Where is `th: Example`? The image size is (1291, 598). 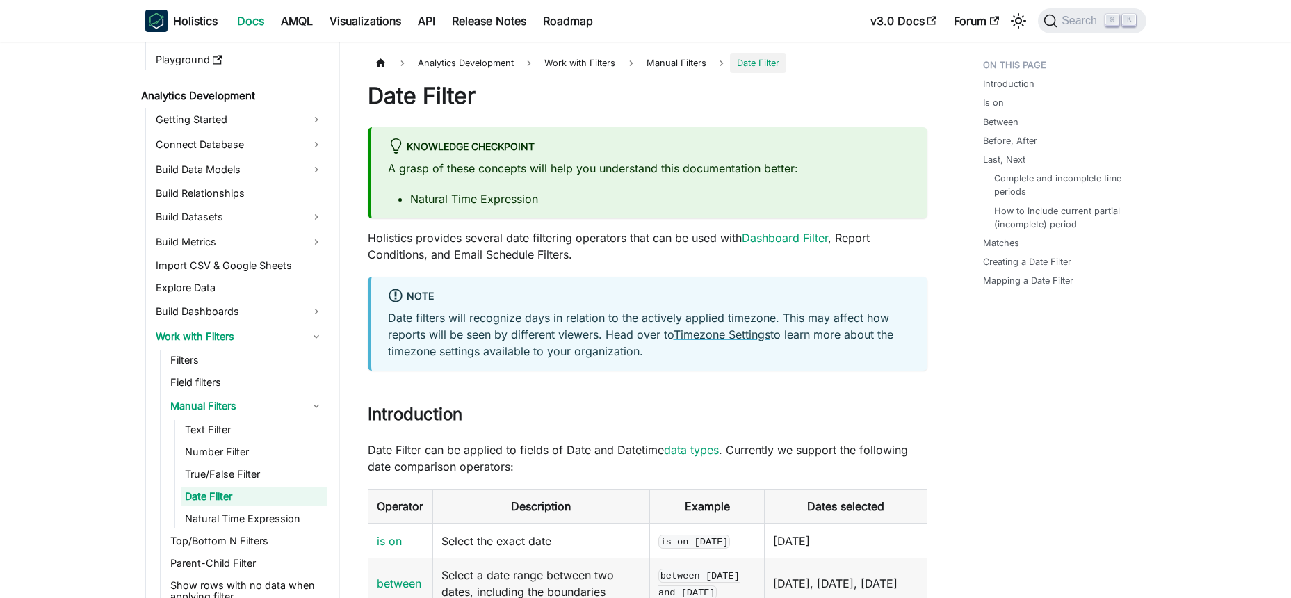
th: Example is located at coordinates (707, 506).